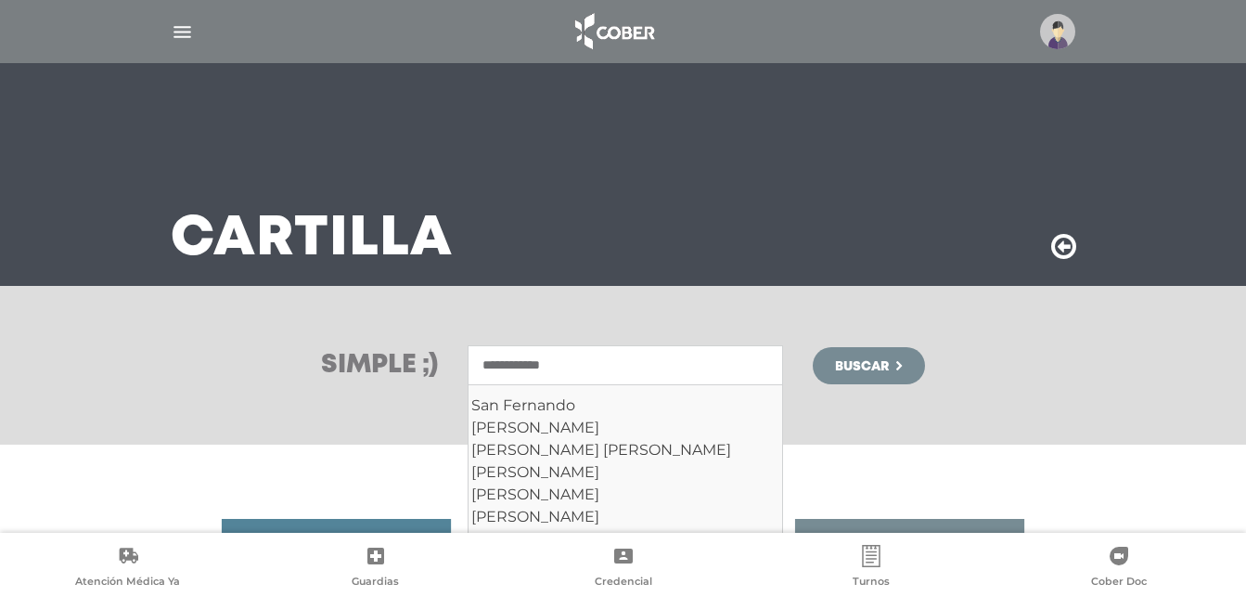 The height and width of the screenshot is (596, 1246). What do you see at coordinates (1118, 568) in the screenshot?
I see `a: Cober Doc` at bounding box center [1118, 568].